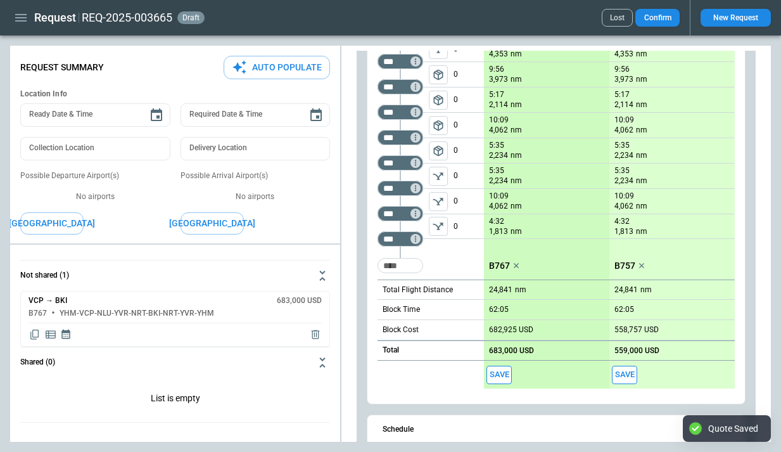 This screenshot has width=781, height=452. I want to click on span: Display quote schedule, so click(66, 334).